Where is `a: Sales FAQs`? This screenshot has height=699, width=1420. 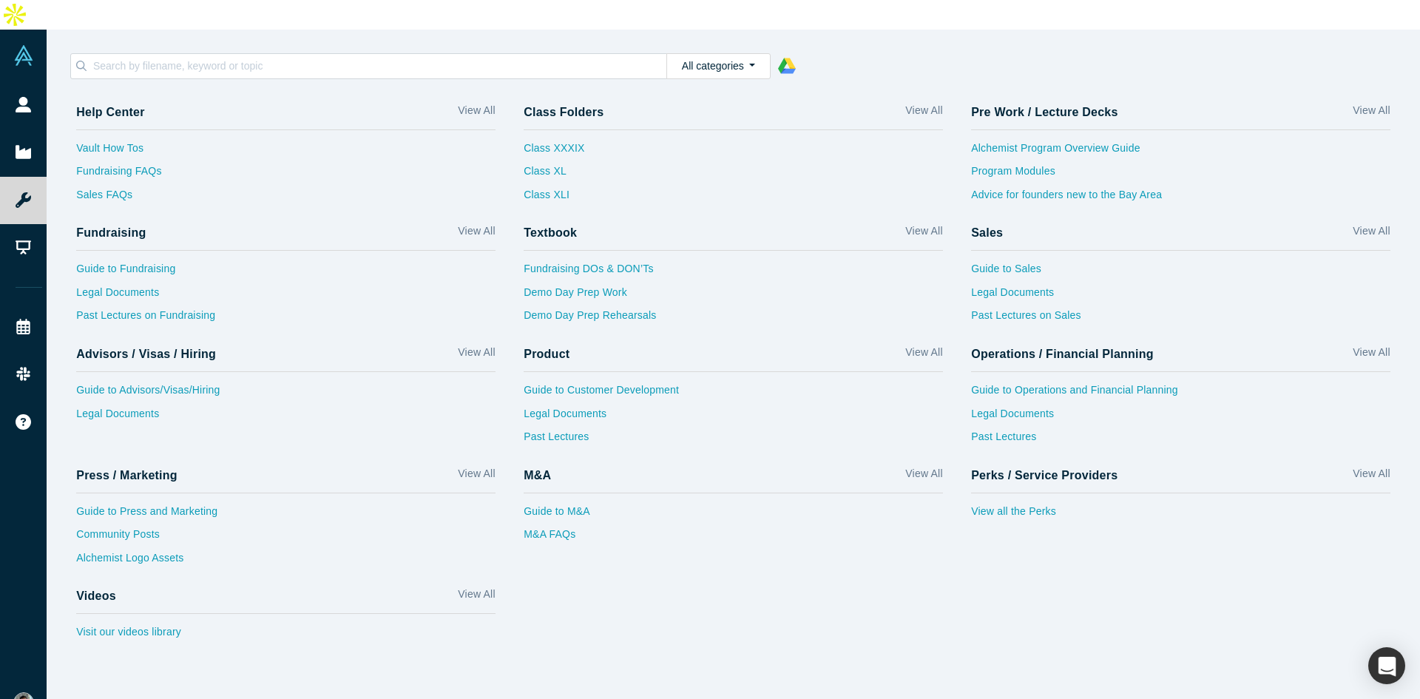
a: Sales FAQs is located at coordinates (285, 199).